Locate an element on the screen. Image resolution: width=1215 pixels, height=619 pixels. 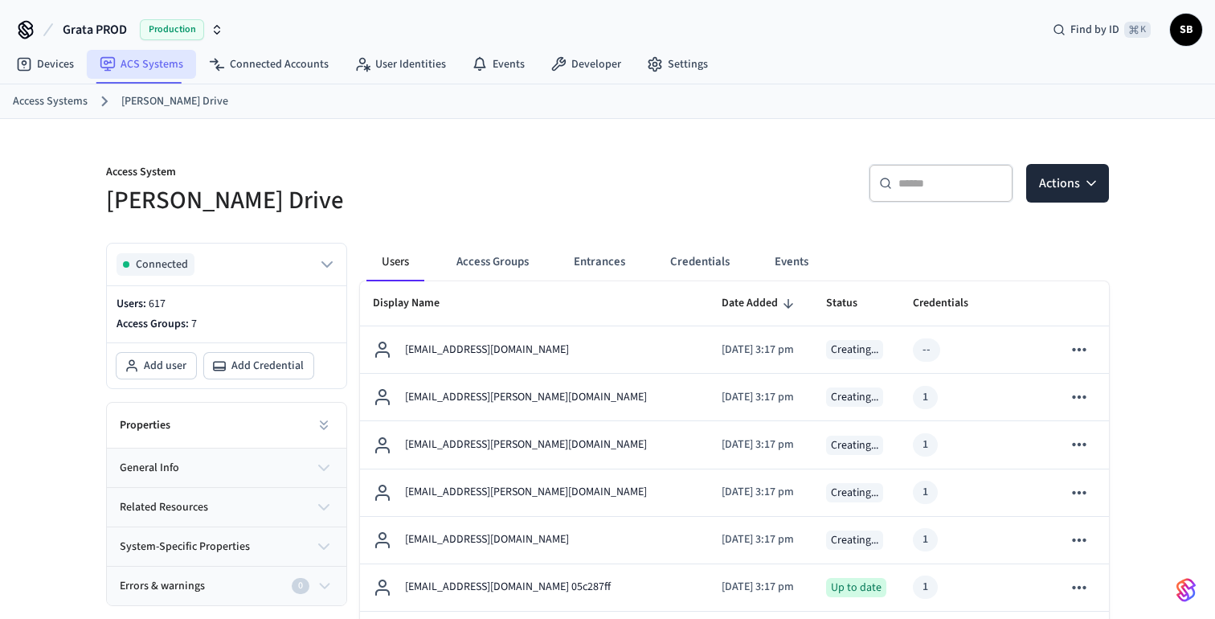
span: 7 is located at coordinates (194, 324).